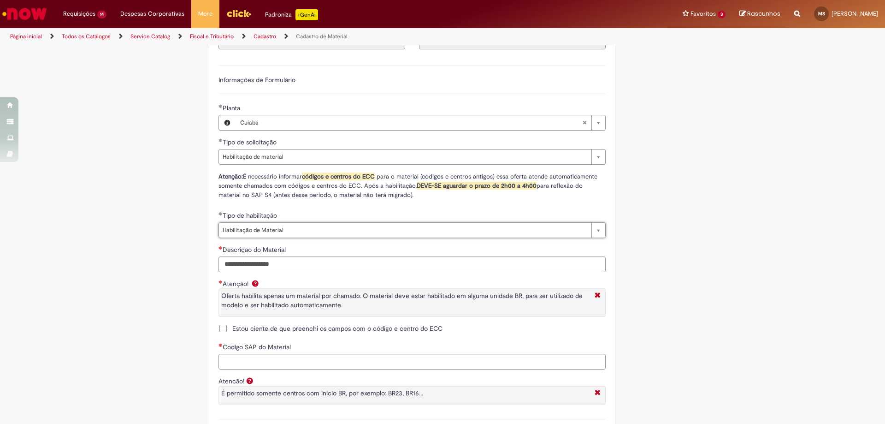 This screenshot has height=424, width=885. Describe the element at coordinates (585, 123) in the screenshot. I see `abbr: Limpar campo Planta` at that location.